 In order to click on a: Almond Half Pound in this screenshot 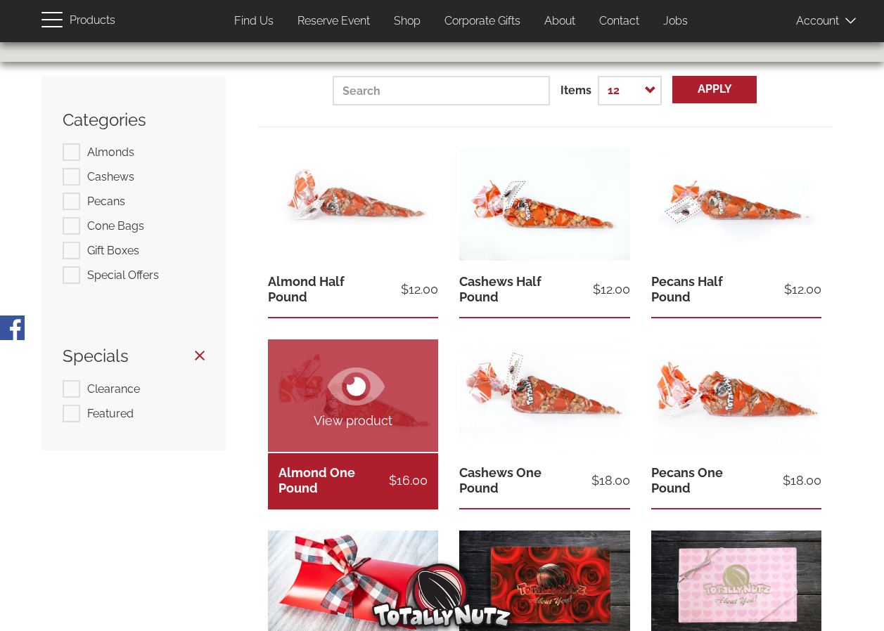, I will do `click(306, 289)`.